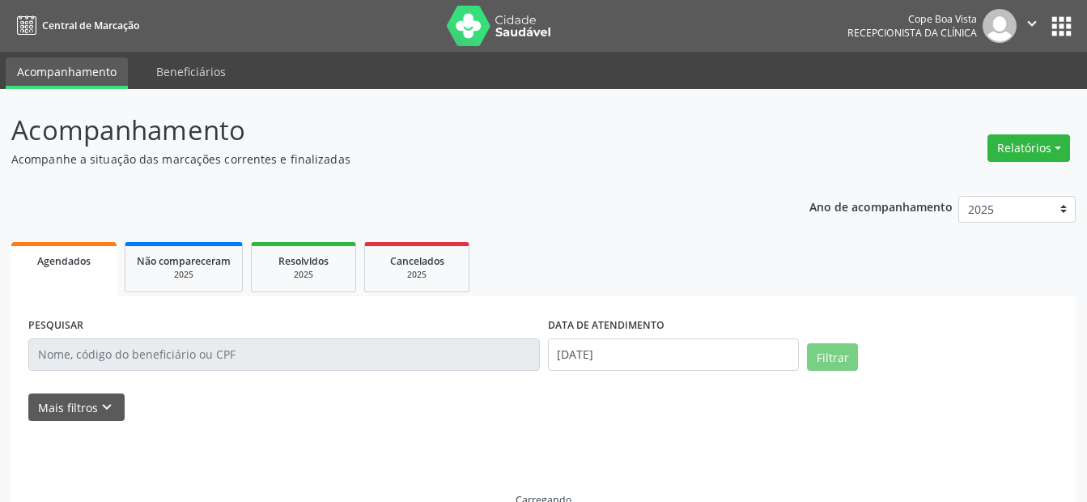 This screenshot has height=502, width=1087. Describe the element at coordinates (912, 19) in the screenshot. I see `div: Cope Boa Vista` at that location.